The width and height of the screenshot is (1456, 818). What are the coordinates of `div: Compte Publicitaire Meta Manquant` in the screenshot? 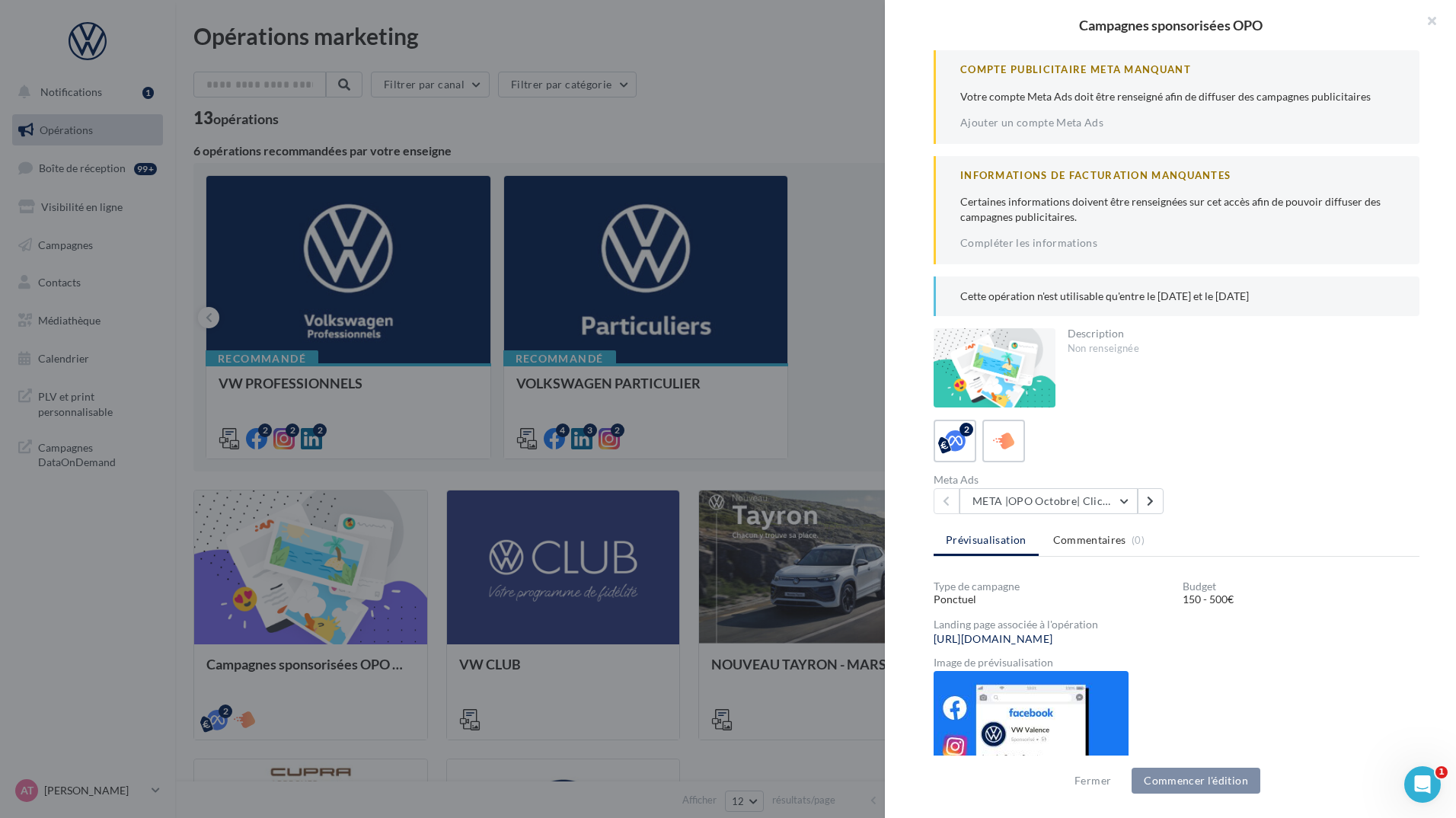 It's located at (1177, 70).